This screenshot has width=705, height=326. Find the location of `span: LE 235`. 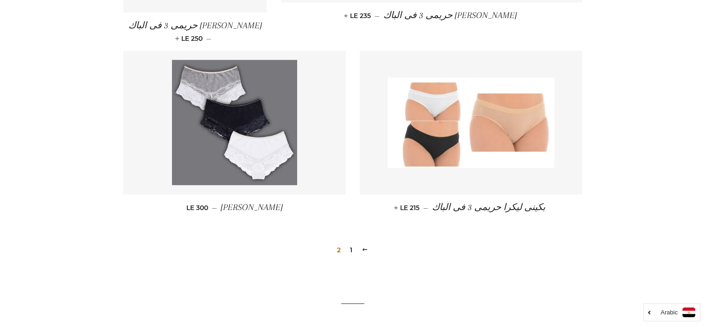

span: LE 235 is located at coordinates (358, 16).